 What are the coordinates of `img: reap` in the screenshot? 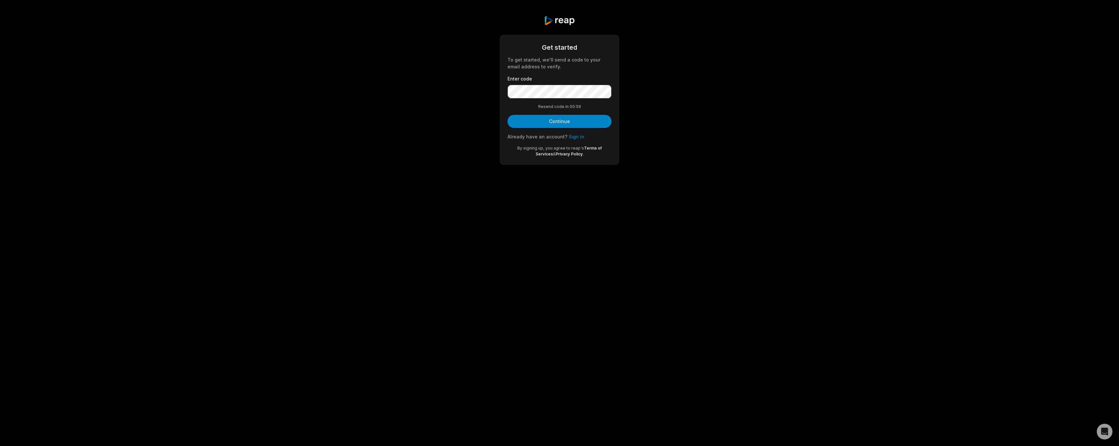 It's located at (559, 21).